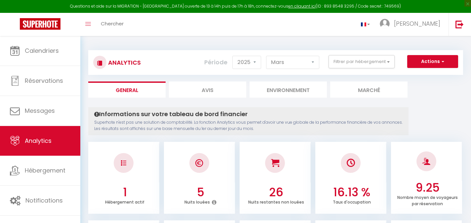  What do you see at coordinates (42, 51) in the screenshot?
I see `span: Calendriers` at bounding box center [42, 51].